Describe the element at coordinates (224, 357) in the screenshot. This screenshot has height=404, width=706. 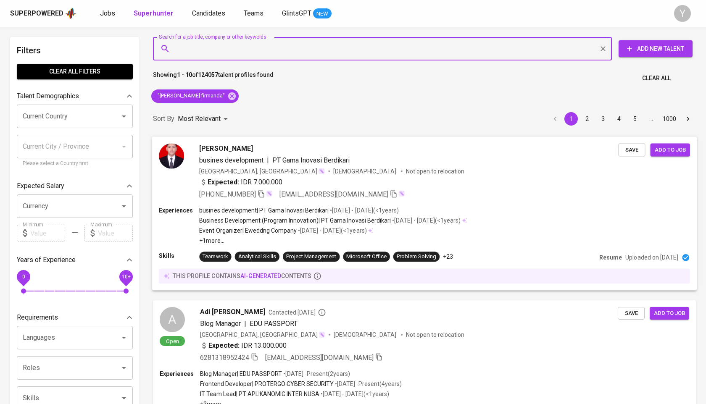
I see `span: 6281318952424` at that location.